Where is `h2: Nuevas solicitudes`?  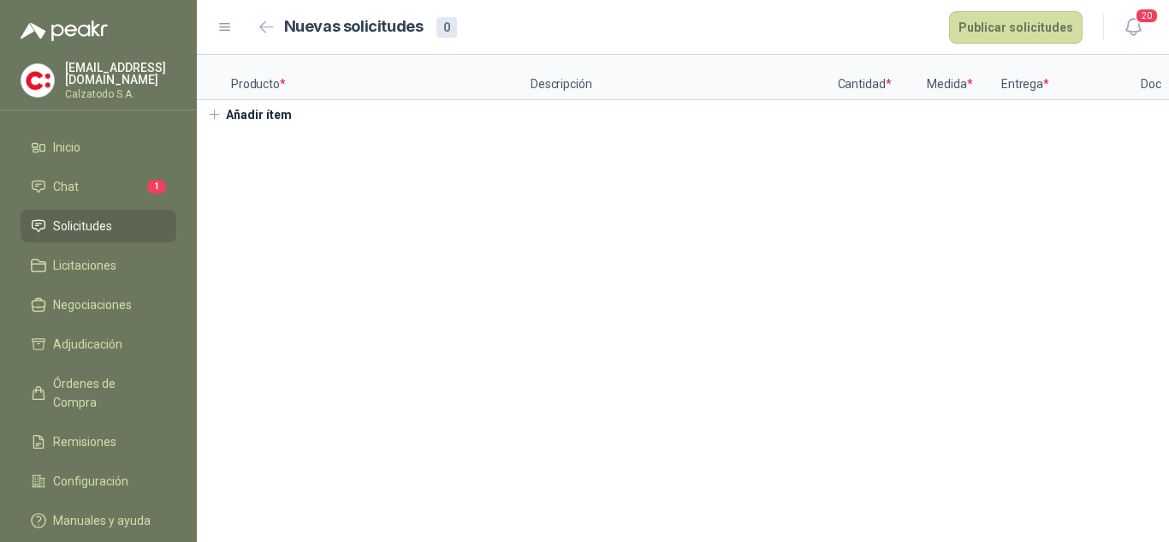 h2: Nuevas solicitudes is located at coordinates (354, 27).